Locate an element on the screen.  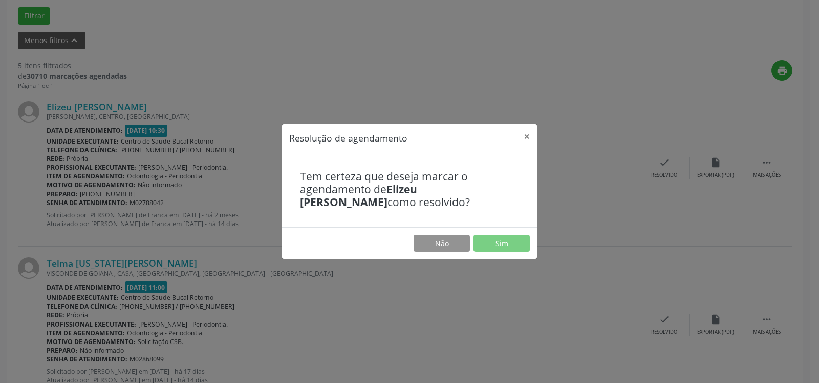
button: Sim is located at coordinates (502, 243).